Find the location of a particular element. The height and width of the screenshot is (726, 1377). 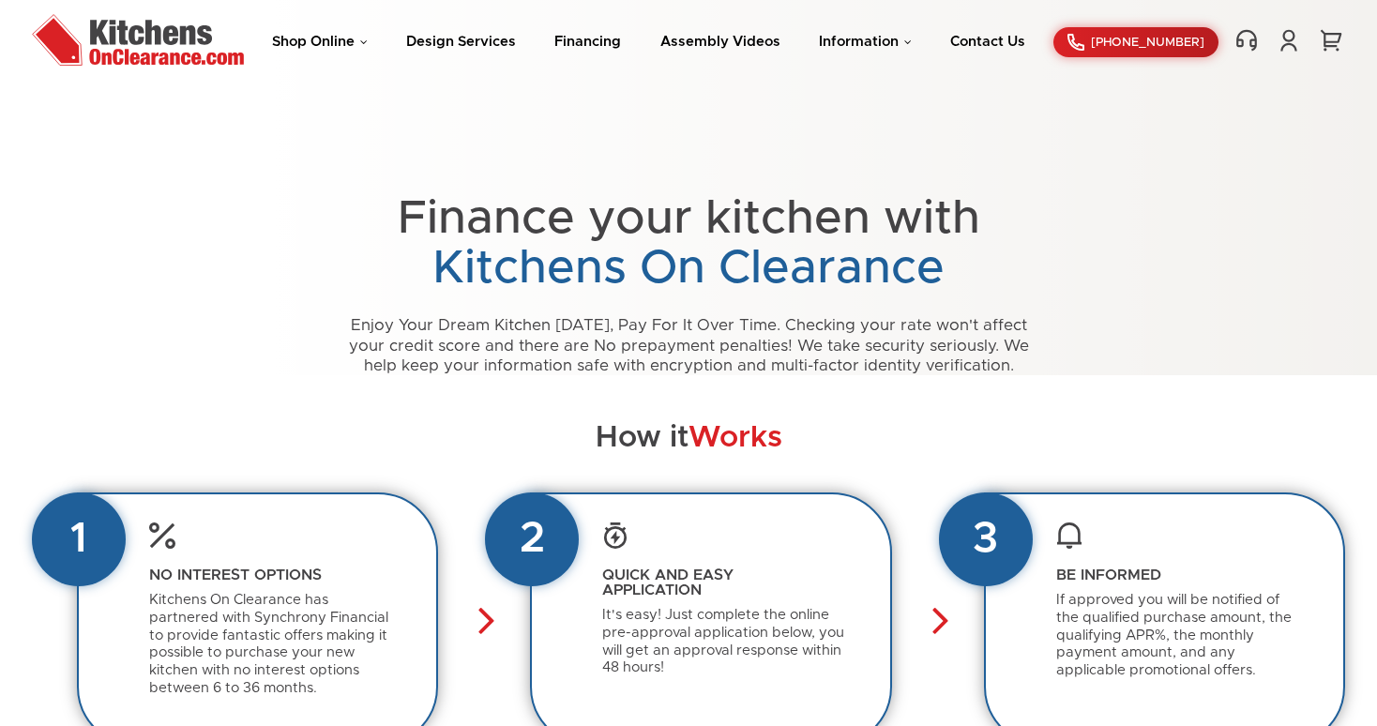

h3: Be Informed is located at coordinates (1108, 575).